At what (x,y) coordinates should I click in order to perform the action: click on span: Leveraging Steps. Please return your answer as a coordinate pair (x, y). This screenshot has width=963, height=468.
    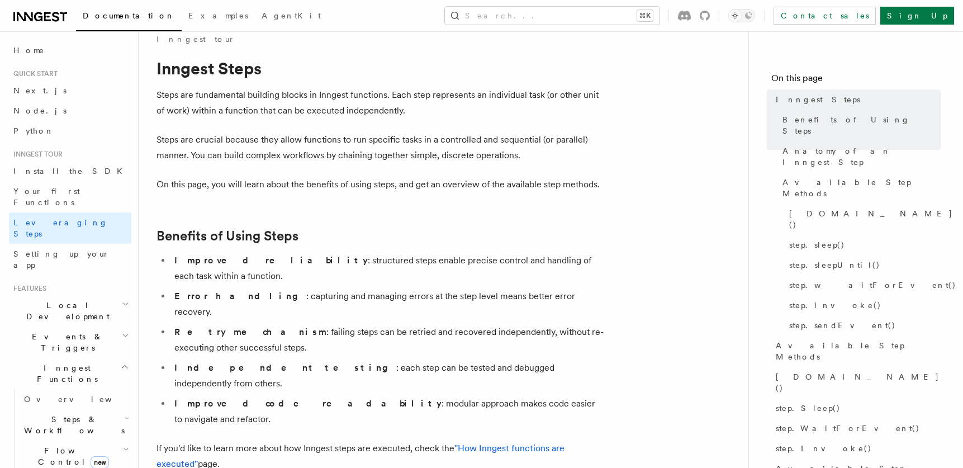
    Looking at the image, I should click on (60, 228).